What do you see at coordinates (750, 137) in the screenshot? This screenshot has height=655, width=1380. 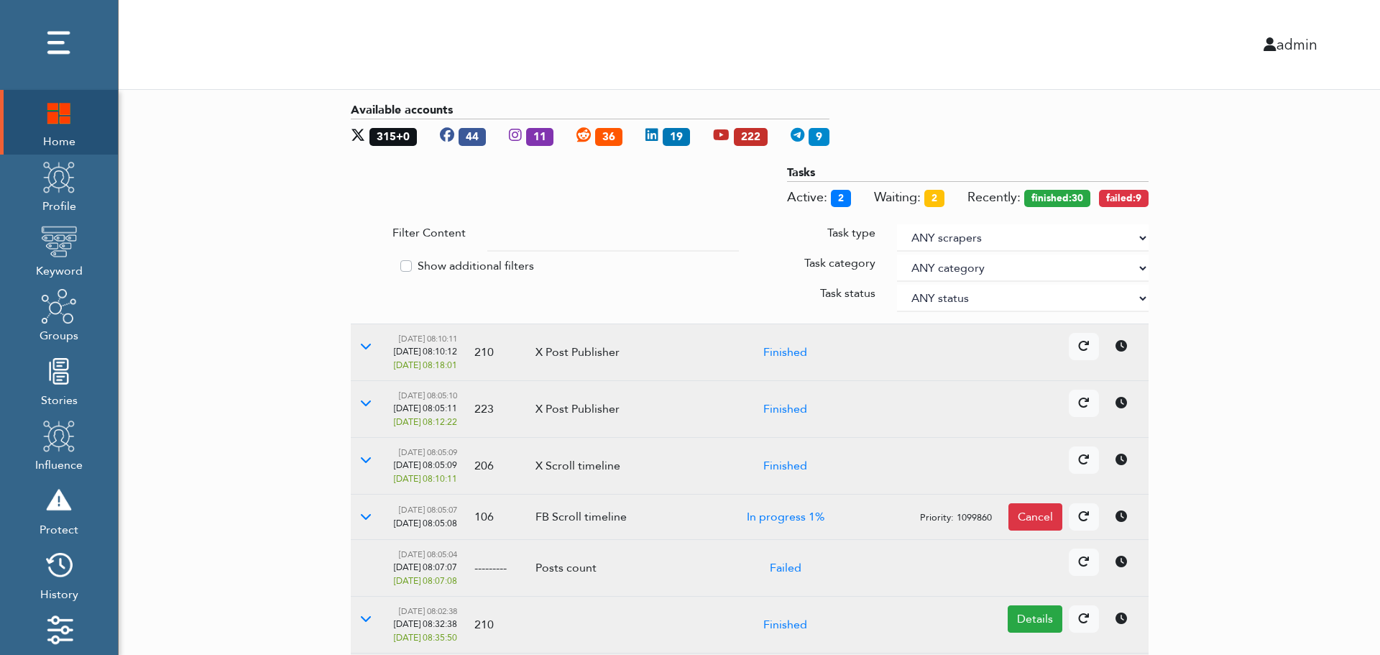 I see `span: 222` at bounding box center [750, 137].